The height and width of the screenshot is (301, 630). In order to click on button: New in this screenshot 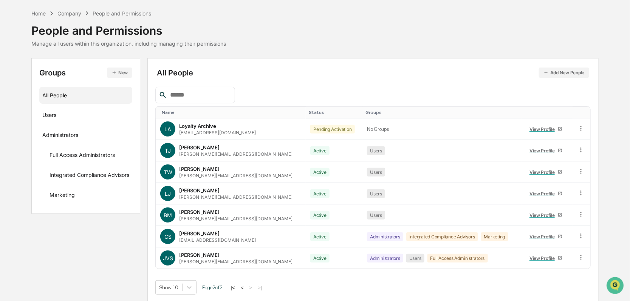, I will do `click(119, 73)`.